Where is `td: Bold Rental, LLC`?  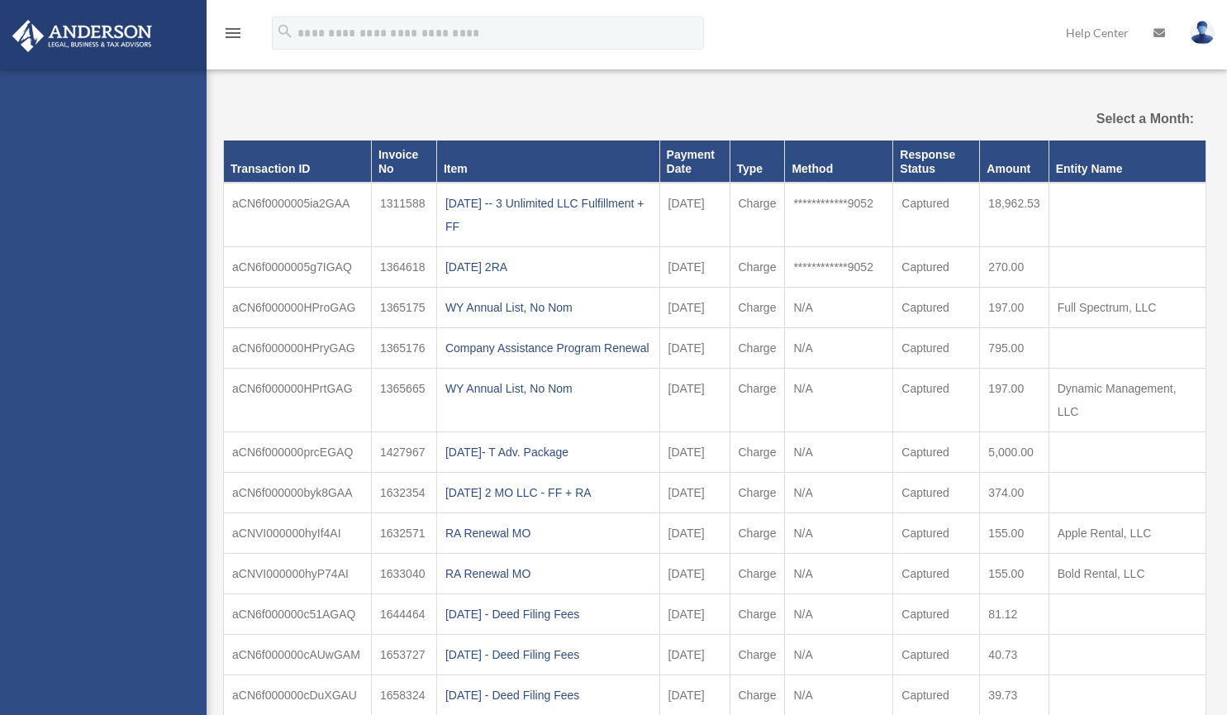
td: Bold Rental, LLC is located at coordinates (1127, 574).